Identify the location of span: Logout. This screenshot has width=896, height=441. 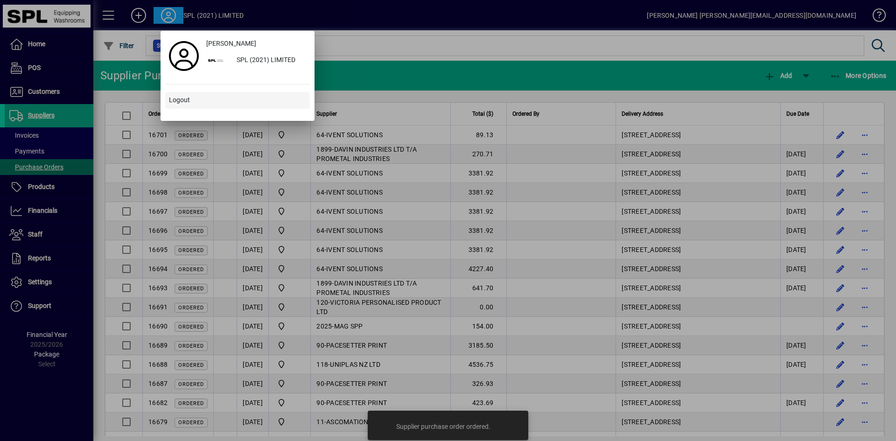
(179, 100).